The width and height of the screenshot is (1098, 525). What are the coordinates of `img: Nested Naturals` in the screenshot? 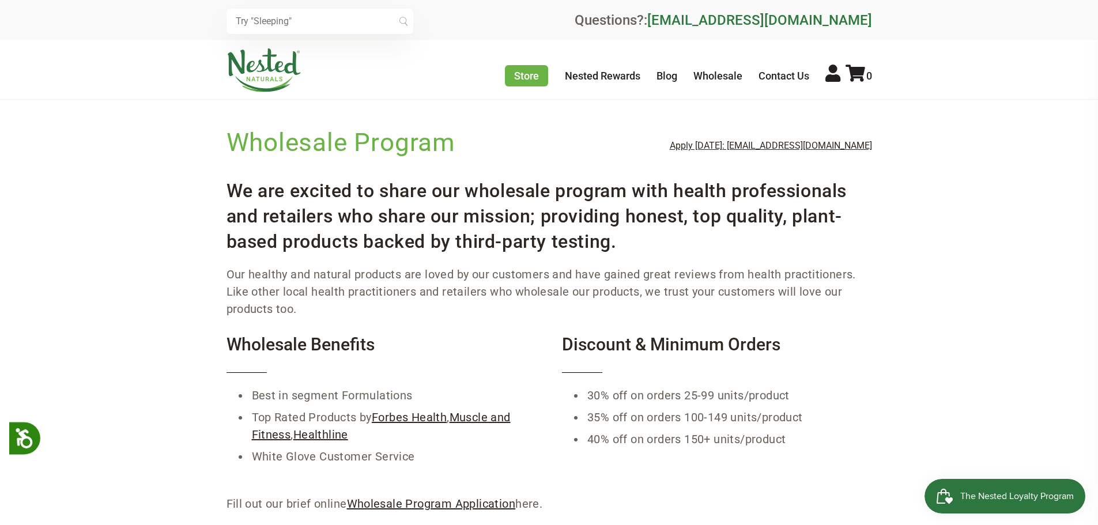 It's located at (264, 70).